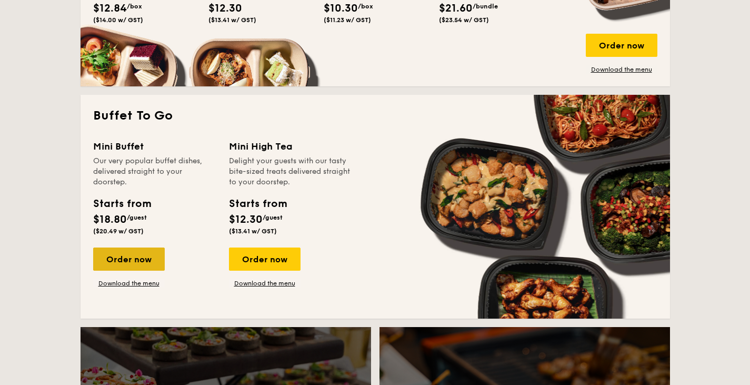  Describe the element at coordinates (118, 231) in the screenshot. I see `span: ($20.49 w/ GST)` at that location.